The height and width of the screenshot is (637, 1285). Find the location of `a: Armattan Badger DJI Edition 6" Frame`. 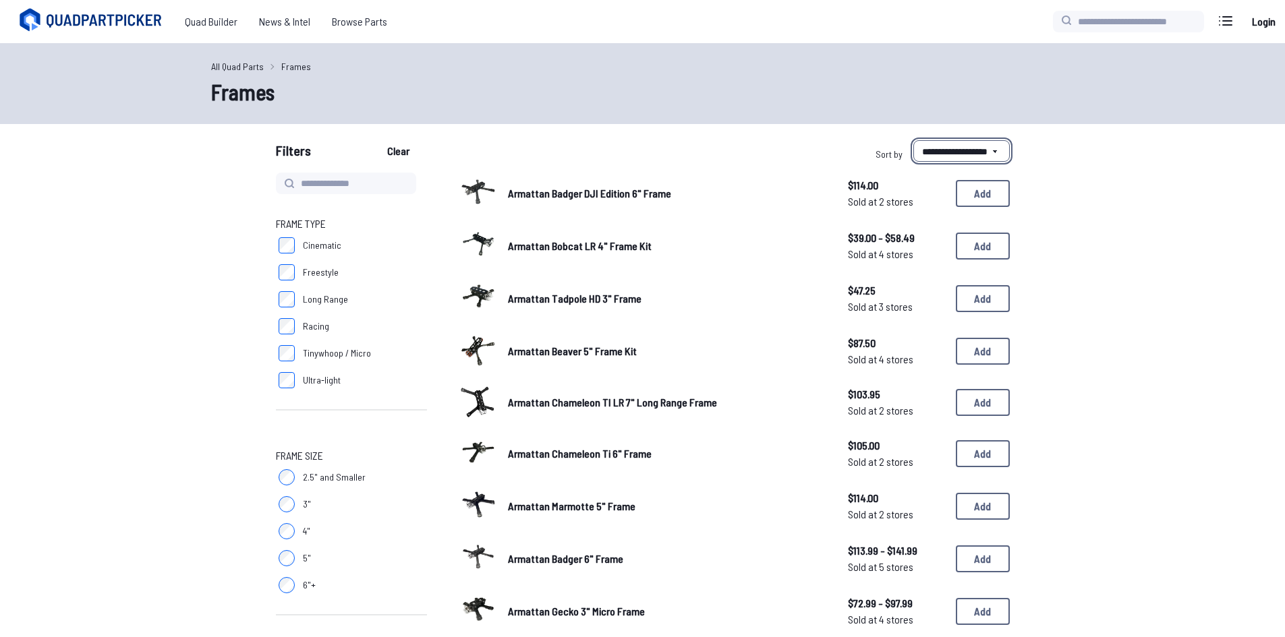

a: Armattan Badger DJI Edition 6" Frame is located at coordinates (667, 194).